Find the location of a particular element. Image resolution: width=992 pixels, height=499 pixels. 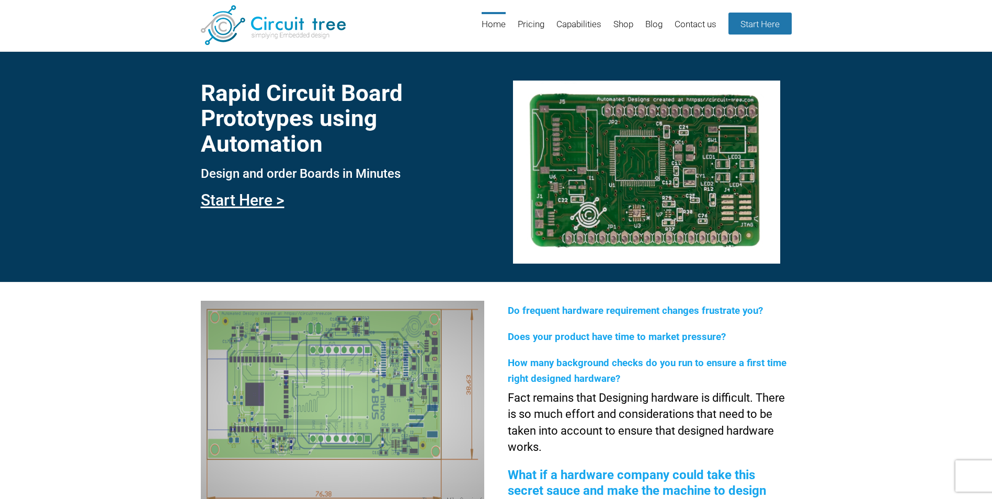

p: Fact remains that Designing hardware is difficult. There is so much effort and considerations tha... is located at coordinates (649, 422).